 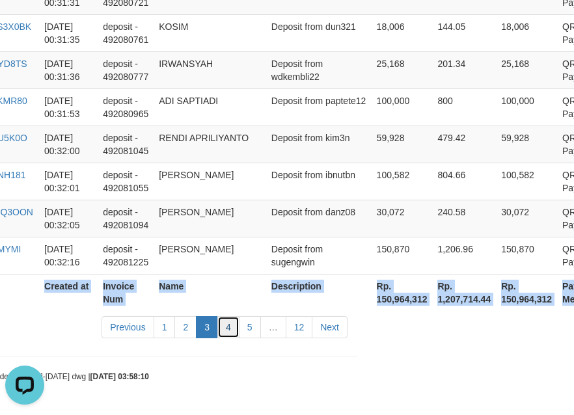 What do you see at coordinates (319, 33) in the screenshot?
I see `td: Deposit from dun321` at bounding box center [319, 33].